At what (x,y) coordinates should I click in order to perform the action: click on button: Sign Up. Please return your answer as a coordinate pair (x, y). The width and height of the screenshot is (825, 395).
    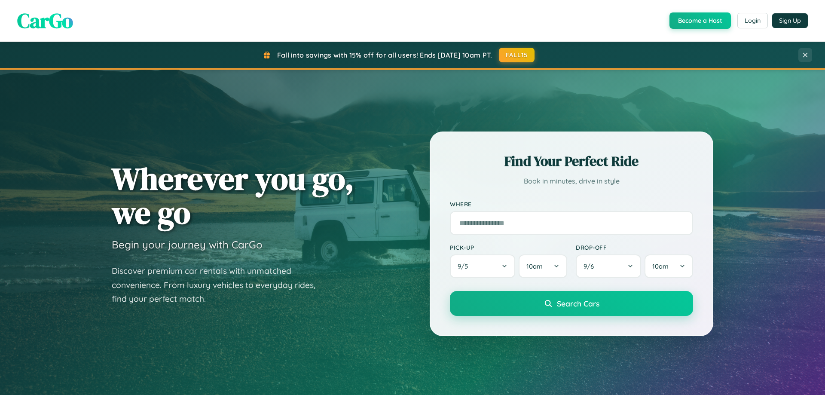
    Looking at the image, I should click on (789, 21).